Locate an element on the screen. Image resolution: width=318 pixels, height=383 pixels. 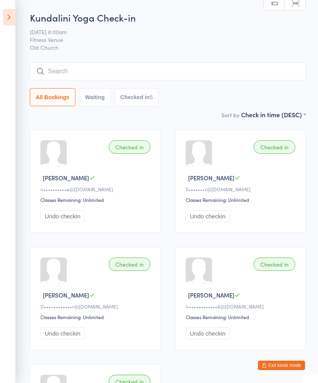
input: Search is located at coordinates (167, 71).